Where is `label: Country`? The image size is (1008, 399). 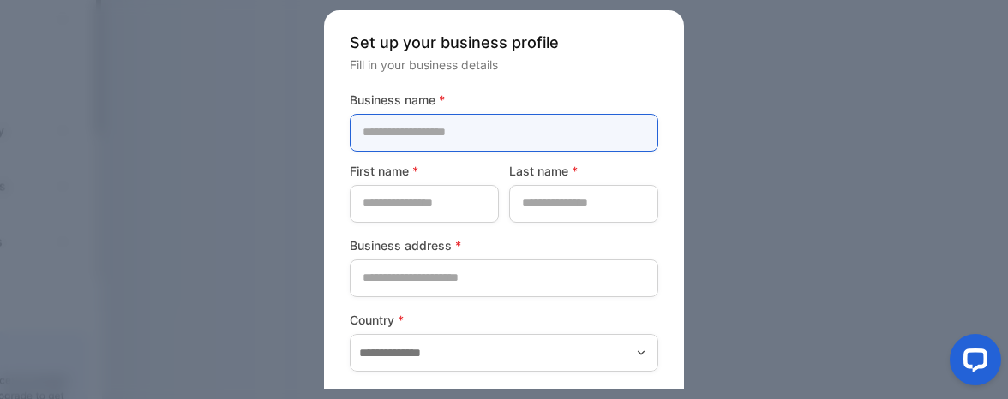 label: Country is located at coordinates (504, 320).